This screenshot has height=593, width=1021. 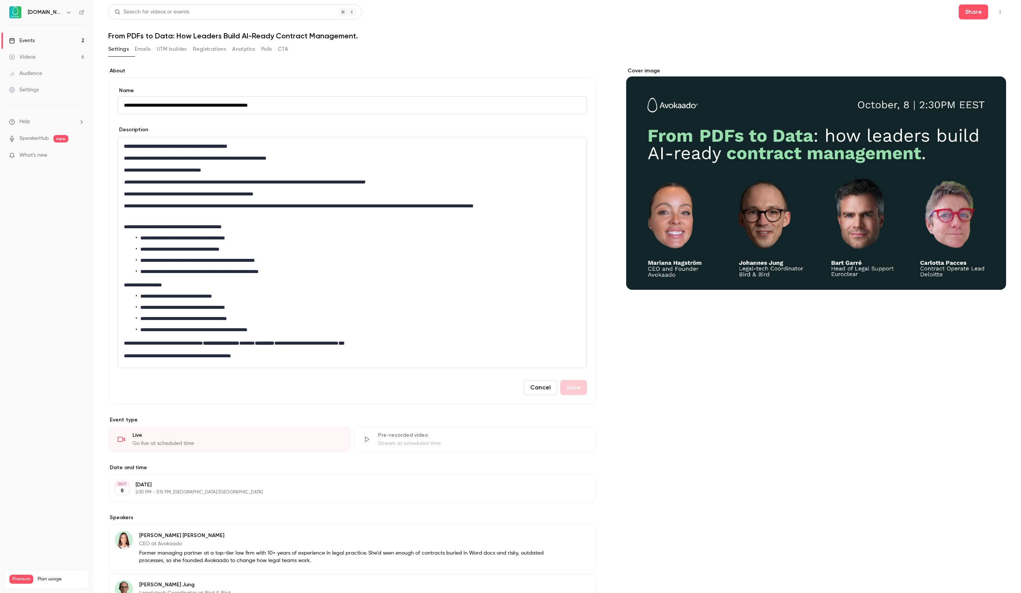 I want to click on div: Videos, so click(x=22, y=57).